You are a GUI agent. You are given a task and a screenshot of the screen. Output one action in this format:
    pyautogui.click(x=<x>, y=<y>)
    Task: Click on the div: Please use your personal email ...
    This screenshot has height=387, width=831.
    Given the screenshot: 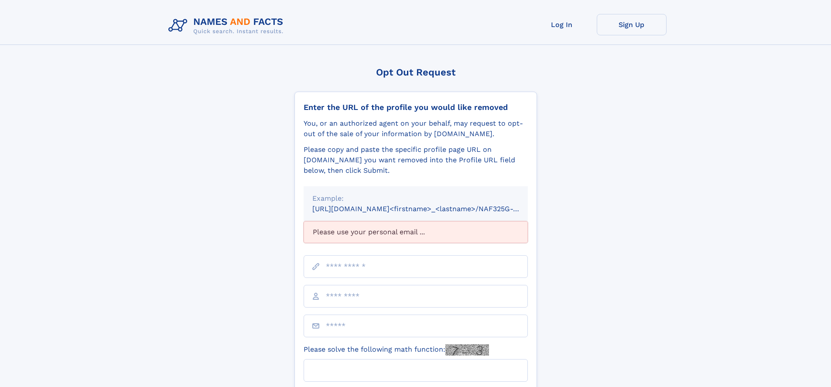 What is the action you would take?
    pyautogui.click(x=416, y=232)
    